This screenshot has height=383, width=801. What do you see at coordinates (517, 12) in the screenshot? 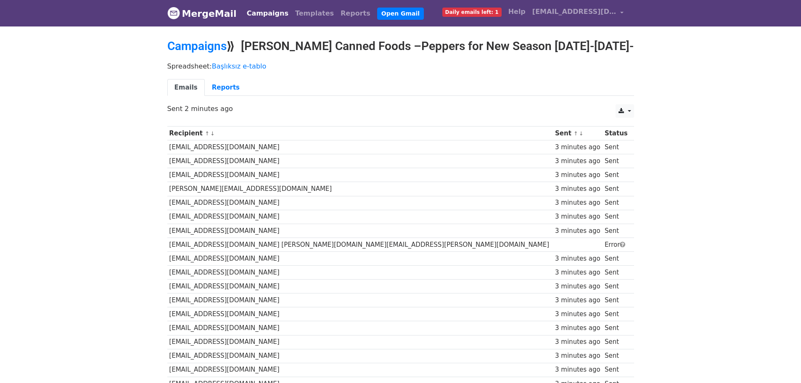
I see `a: Help` at bounding box center [517, 12].